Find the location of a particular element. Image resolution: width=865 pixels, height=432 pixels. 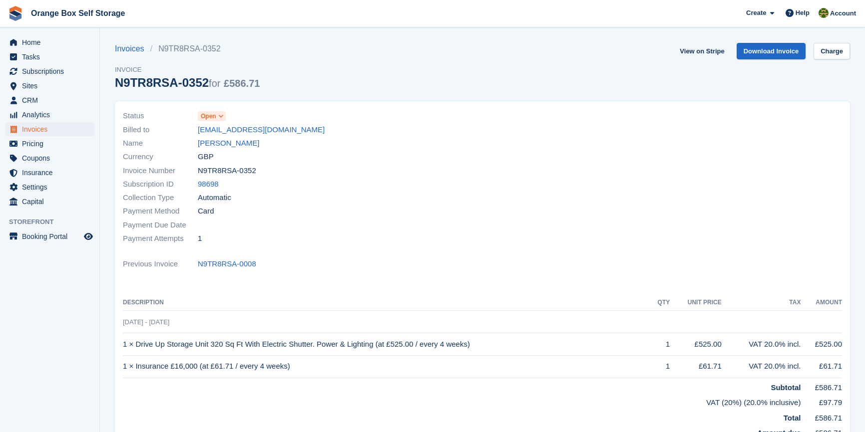

a: Charge is located at coordinates (831, 51).